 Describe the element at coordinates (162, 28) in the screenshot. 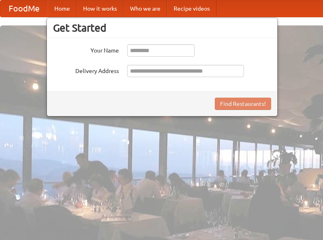

I see `h3: Get Started` at that location.